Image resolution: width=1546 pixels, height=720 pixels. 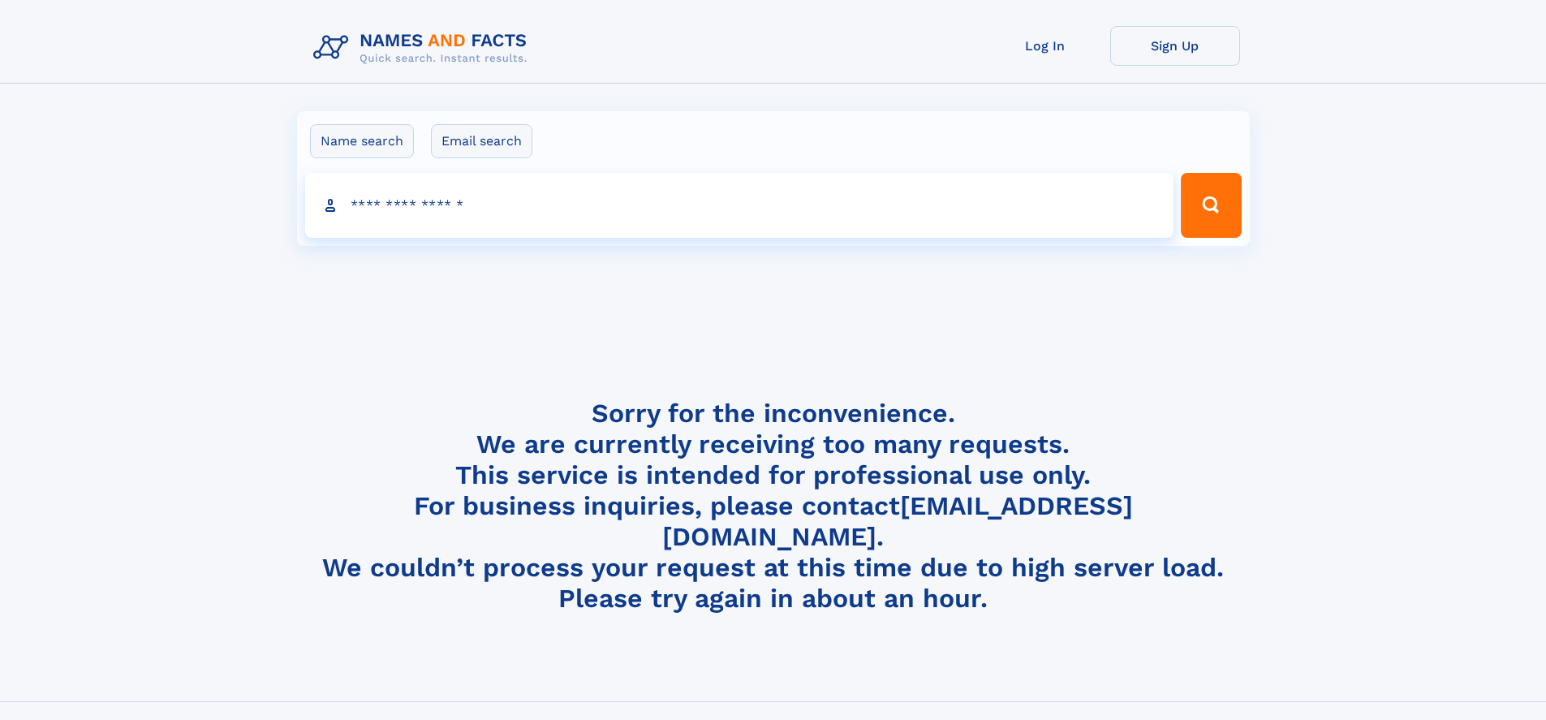 What do you see at coordinates (362, 141) in the screenshot?
I see `label: Name search` at bounding box center [362, 141].